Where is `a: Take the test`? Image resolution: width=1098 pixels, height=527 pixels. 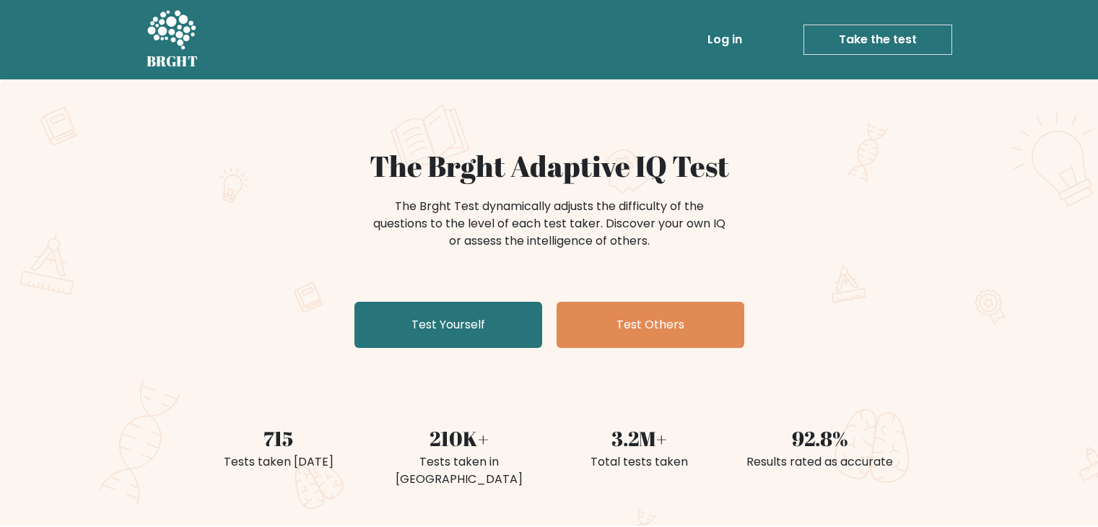
a: Take the test is located at coordinates (878, 40).